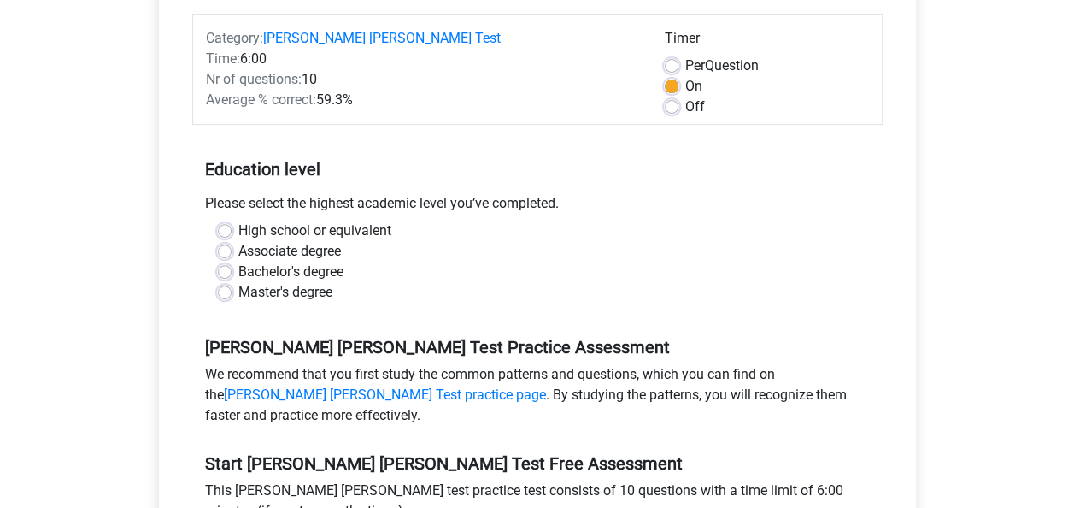  I want to click on div: 6:00, so click(422, 59).